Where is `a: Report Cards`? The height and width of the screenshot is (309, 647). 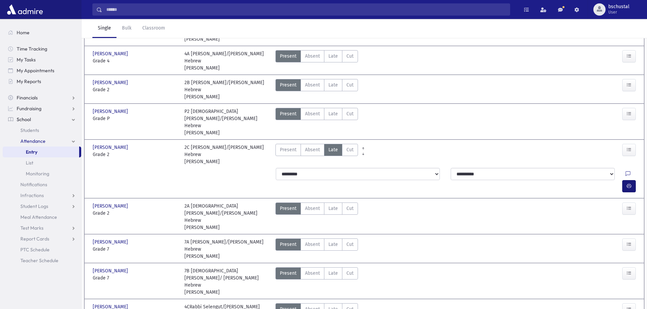
a: Report Cards is located at coordinates (42, 239).